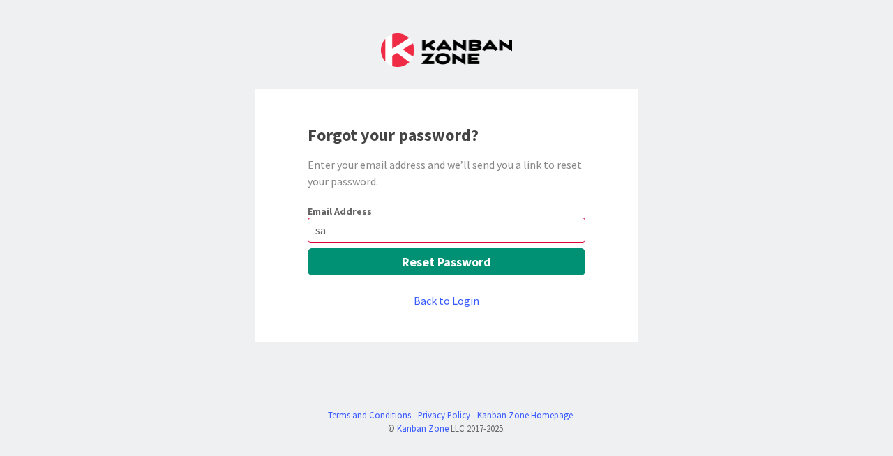  Describe the element at coordinates (423, 428) in the screenshot. I see `a: Kanban Zone` at that location.